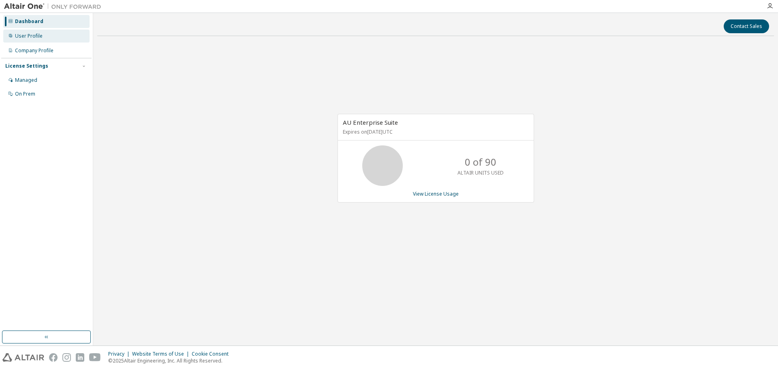 Image resolution: width=778 pixels, height=369 pixels. What do you see at coordinates (212, 354) in the screenshot?
I see `div: Cookie Consent` at bounding box center [212, 354].